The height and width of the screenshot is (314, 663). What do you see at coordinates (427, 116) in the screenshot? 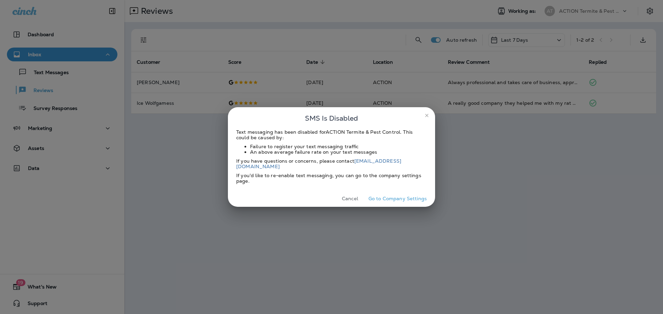
I see `button: close` at bounding box center [427, 116].